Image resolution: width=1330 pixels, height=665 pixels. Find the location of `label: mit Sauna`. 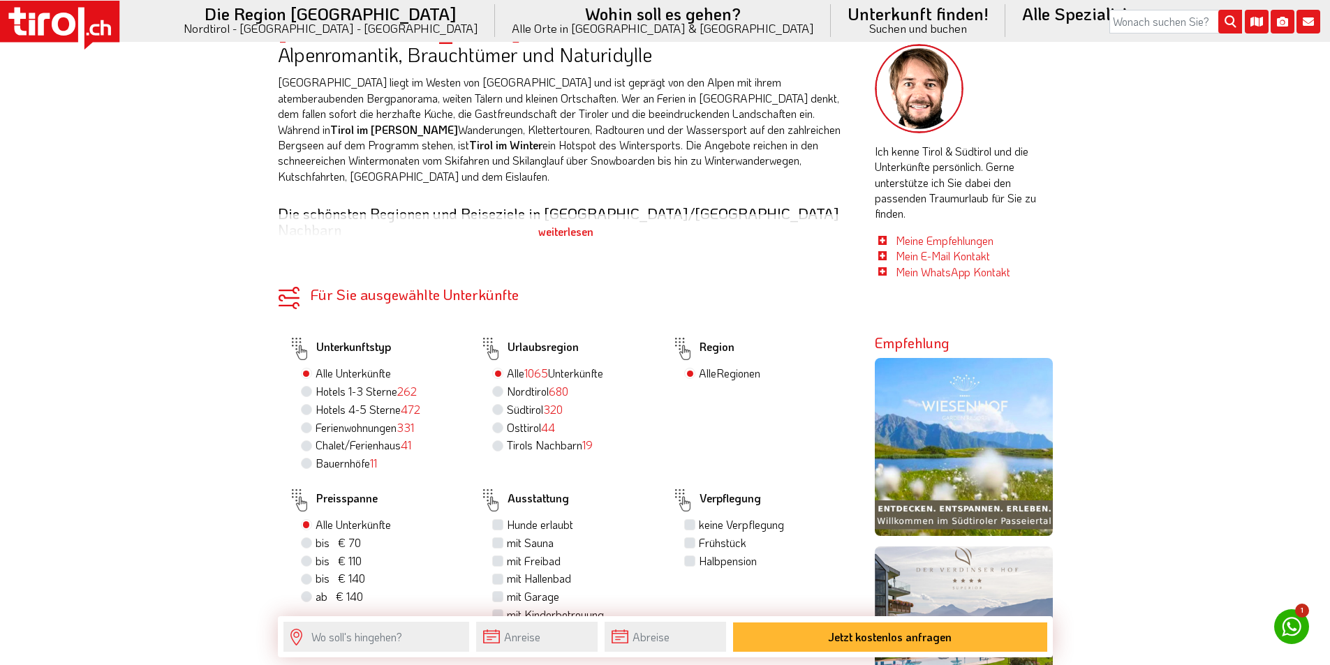

label: mit Sauna is located at coordinates (530, 543).